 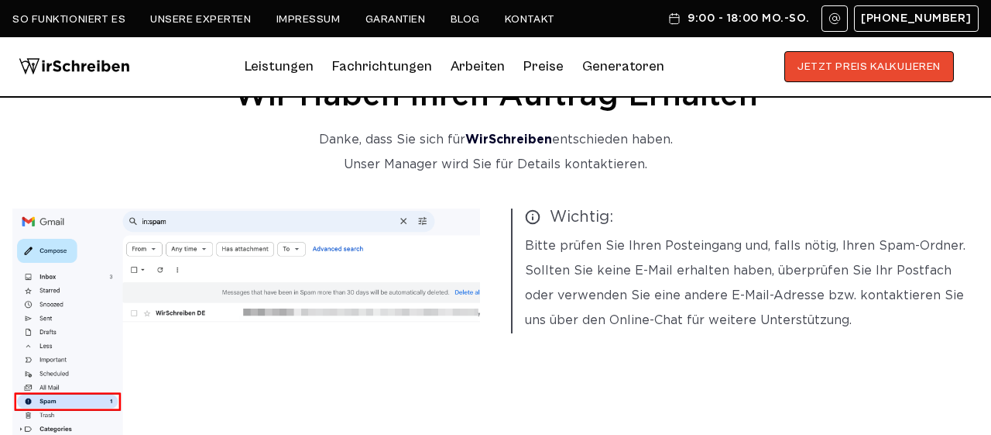 What do you see at coordinates (382, 67) in the screenshot?
I see `a: Fachrichtungen` at bounding box center [382, 67].